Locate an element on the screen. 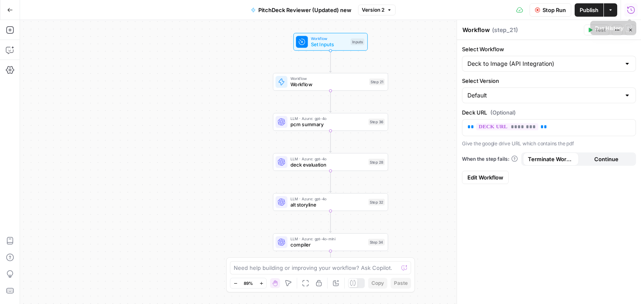 The width and height of the screenshot is (641, 304). div: Step 21 is located at coordinates (377, 82).